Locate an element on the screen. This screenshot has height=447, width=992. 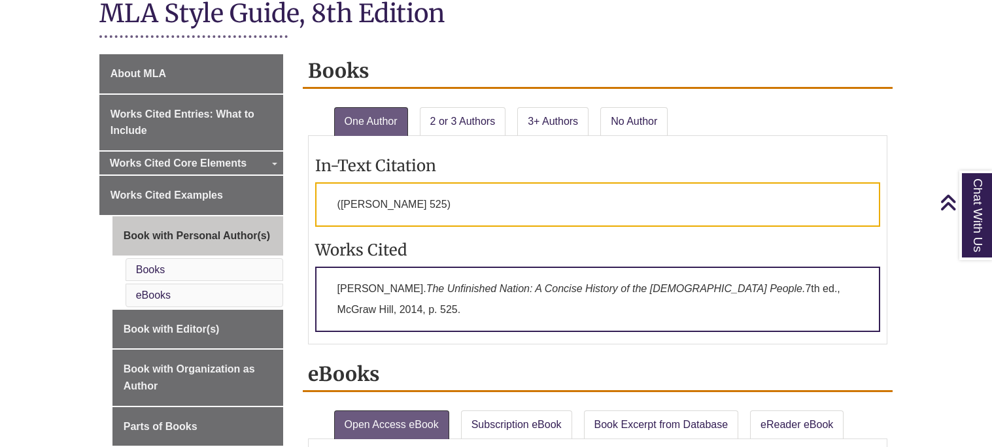
a: 3+ Authors is located at coordinates (553, 122).